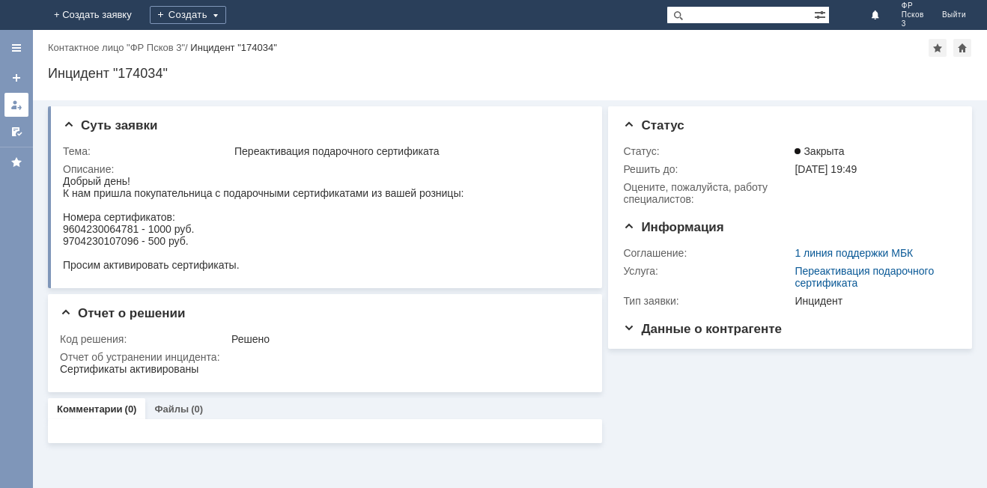 This screenshot has width=987, height=488. I want to click on div: Описание:, so click(323, 169).